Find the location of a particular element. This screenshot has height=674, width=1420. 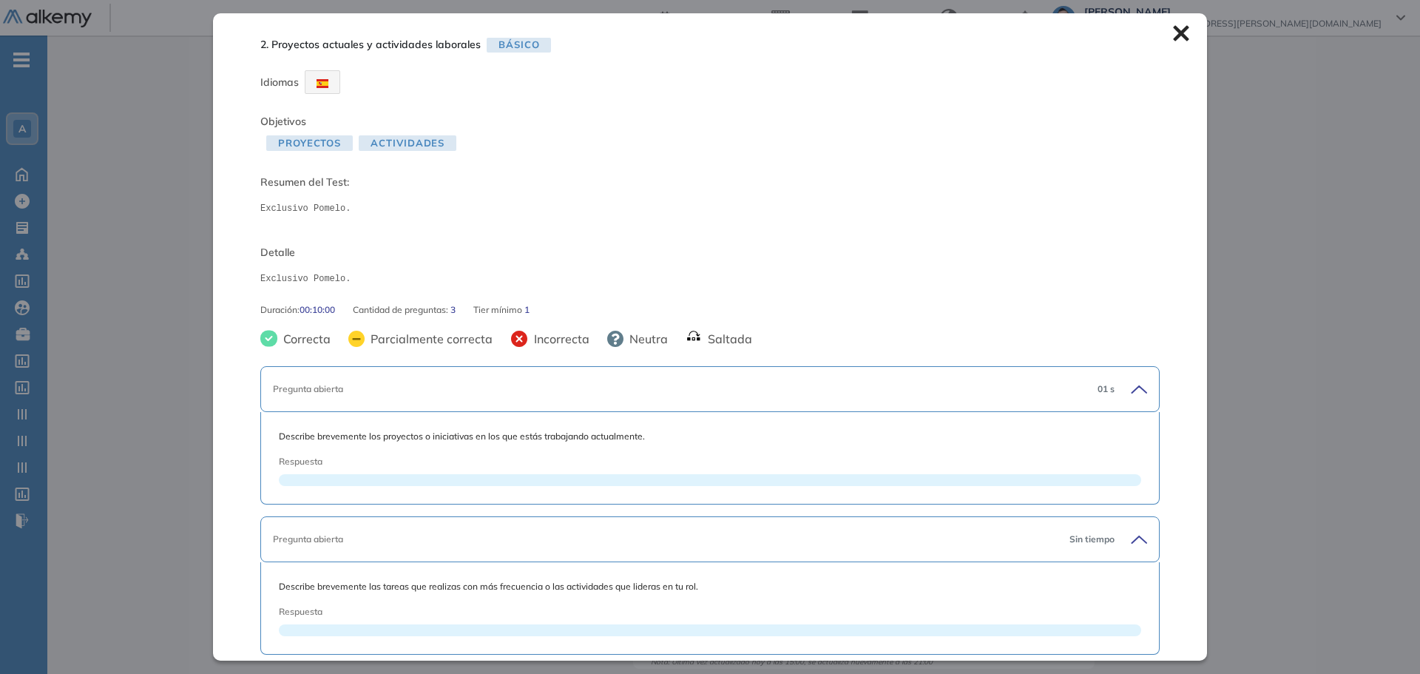

span: Describe brevemente los proyectos o iniciativas en los que estás trabajando actualmente. is located at coordinates (710, 436).